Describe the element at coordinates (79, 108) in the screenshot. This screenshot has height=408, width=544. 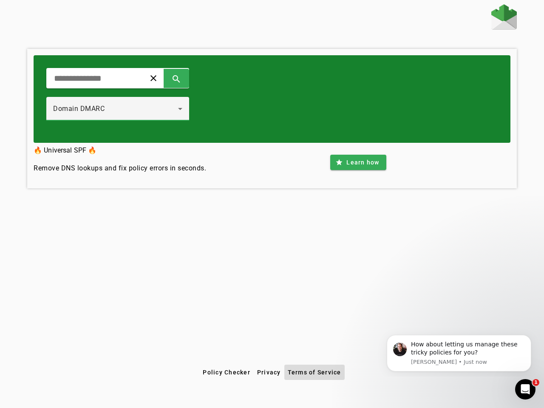
I see `span: Domain DMARC` at that location.